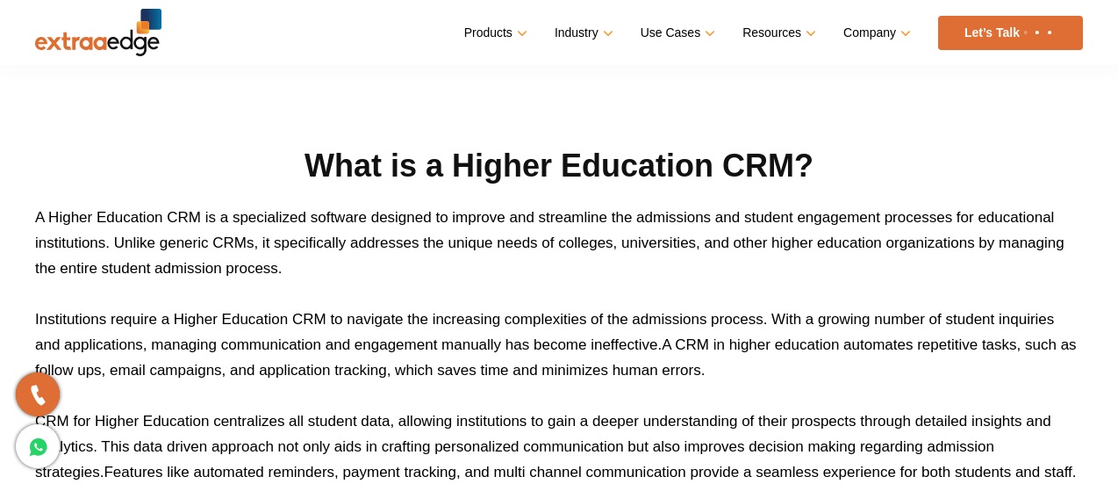  Describe the element at coordinates (582, 32) in the screenshot. I see `a: Industry` at that location.